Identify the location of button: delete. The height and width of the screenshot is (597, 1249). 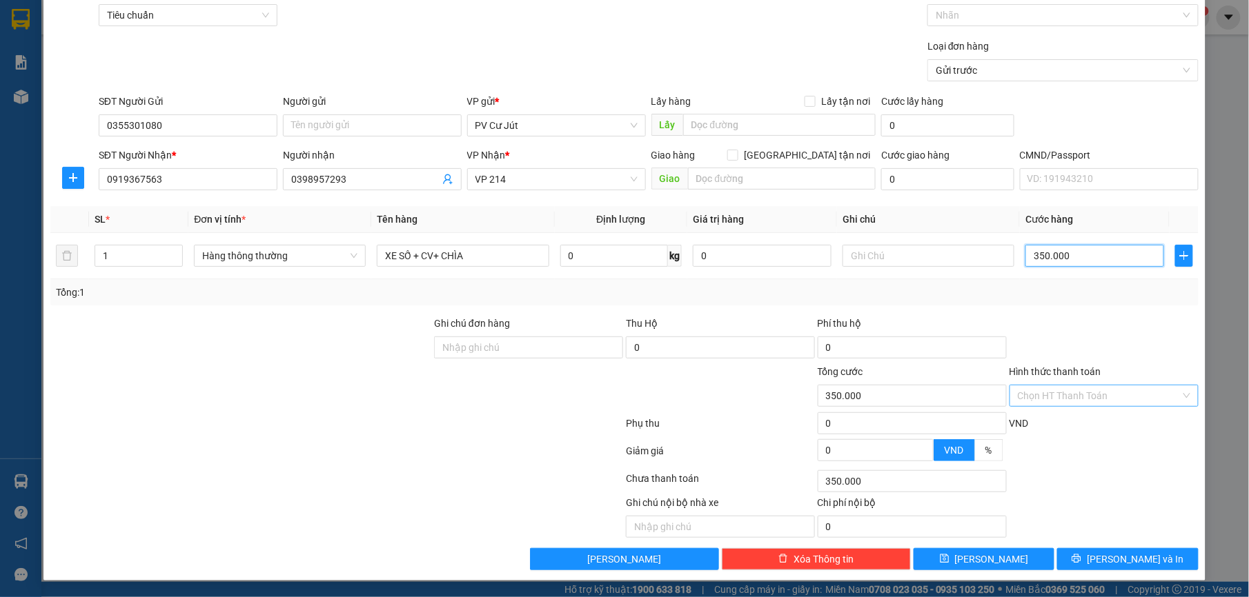
(67, 256).